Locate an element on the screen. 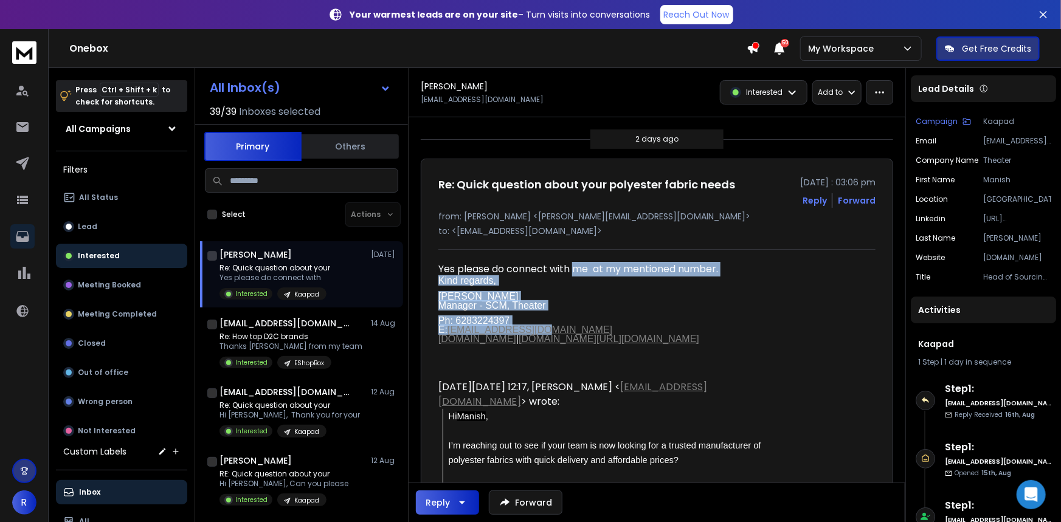 Image resolution: width=1061 pixels, height=522 pixels. div: Yes please do connect with me at my mentioned number. is located at coordinates (616, 269).